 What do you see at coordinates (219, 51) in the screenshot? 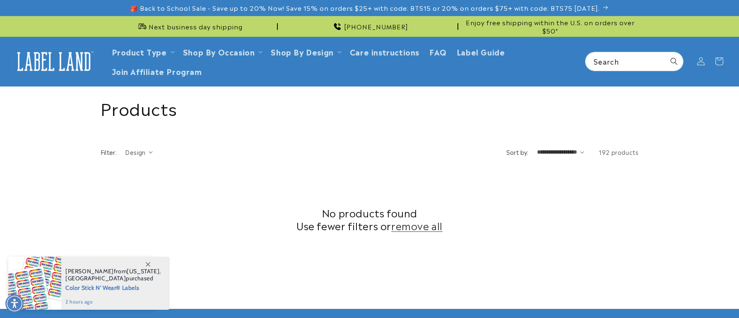
I see `span: Shop By Occasion` at bounding box center [219, 51].